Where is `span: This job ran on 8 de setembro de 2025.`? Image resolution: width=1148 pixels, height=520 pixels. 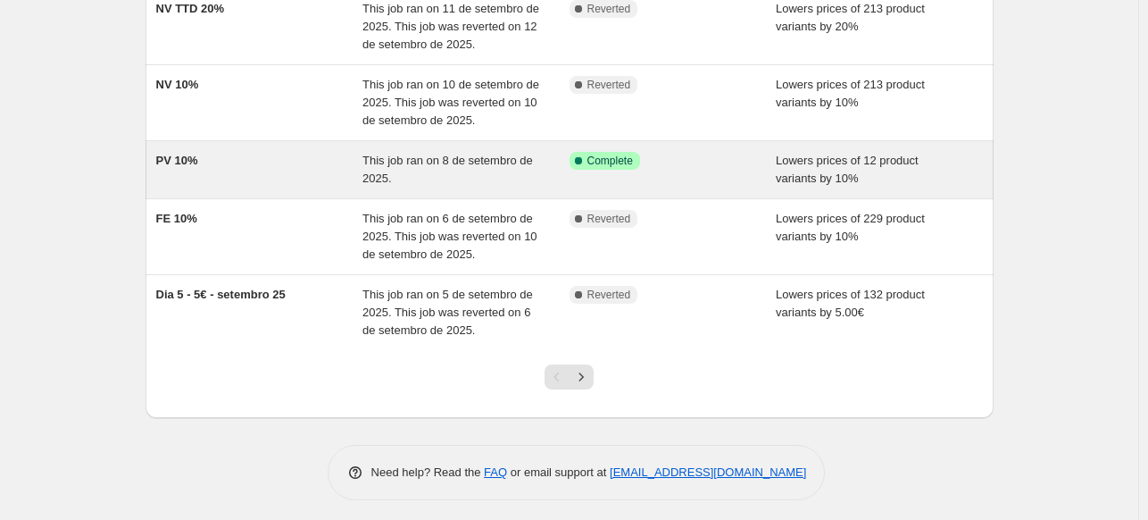
span: This job ran on 8 de setembro de 2025. is located at coordinates (447, 169).